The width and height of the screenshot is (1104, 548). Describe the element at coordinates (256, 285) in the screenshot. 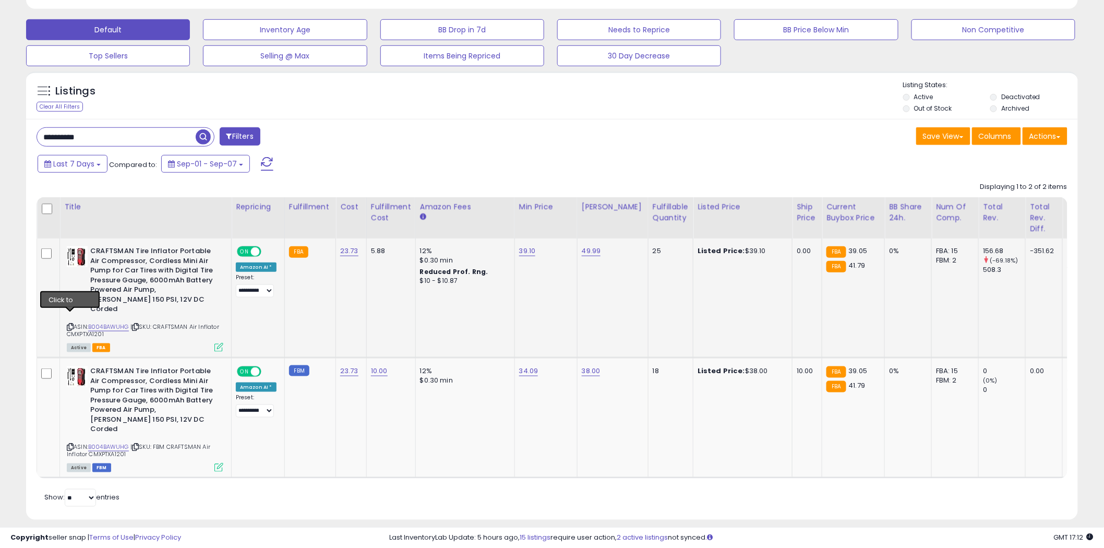

I see `div: Preset:` at that location.